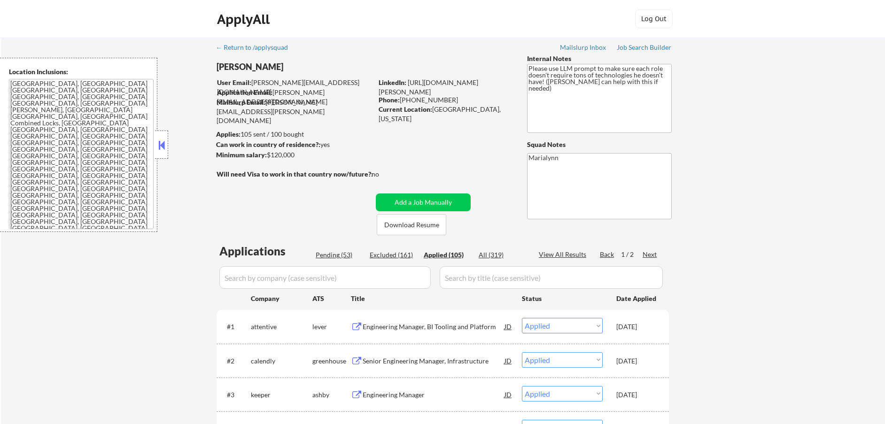  Describe the element at coordinates (583, 47) in the screenshot. I see `div: Mailslurp Inbox` at that location.